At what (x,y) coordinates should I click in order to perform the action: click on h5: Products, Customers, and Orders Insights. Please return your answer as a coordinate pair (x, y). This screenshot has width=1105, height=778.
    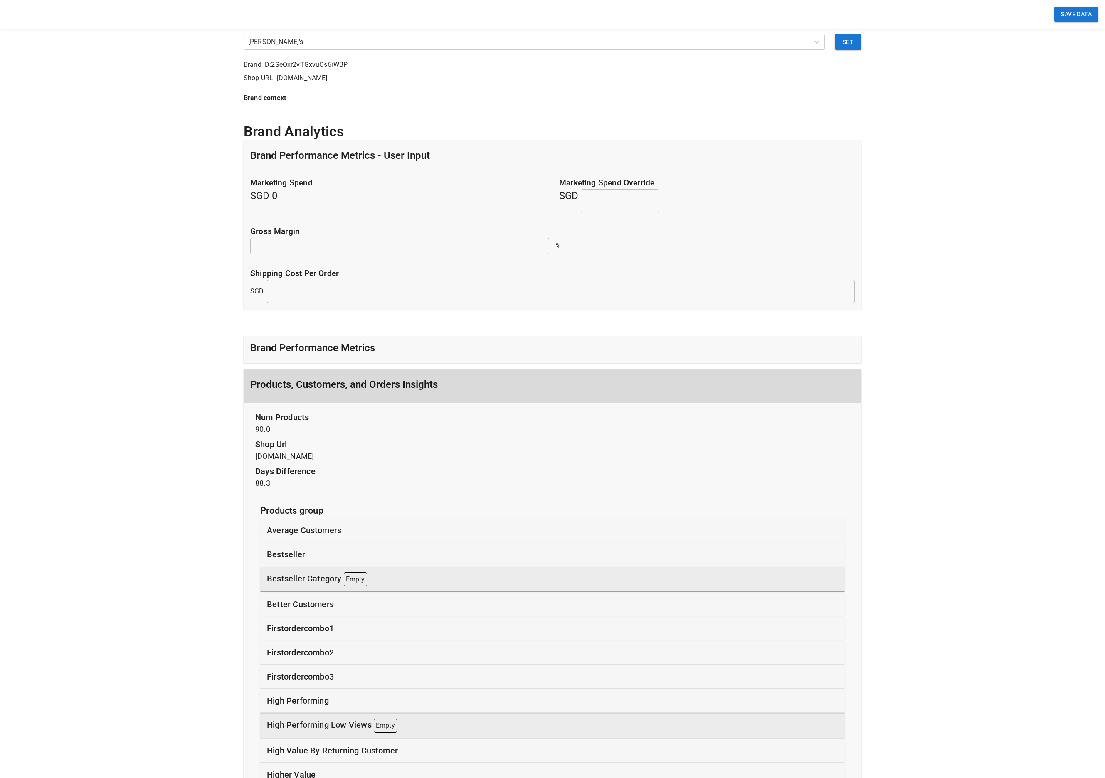
    Looking at the image, I should click on (344, 385).